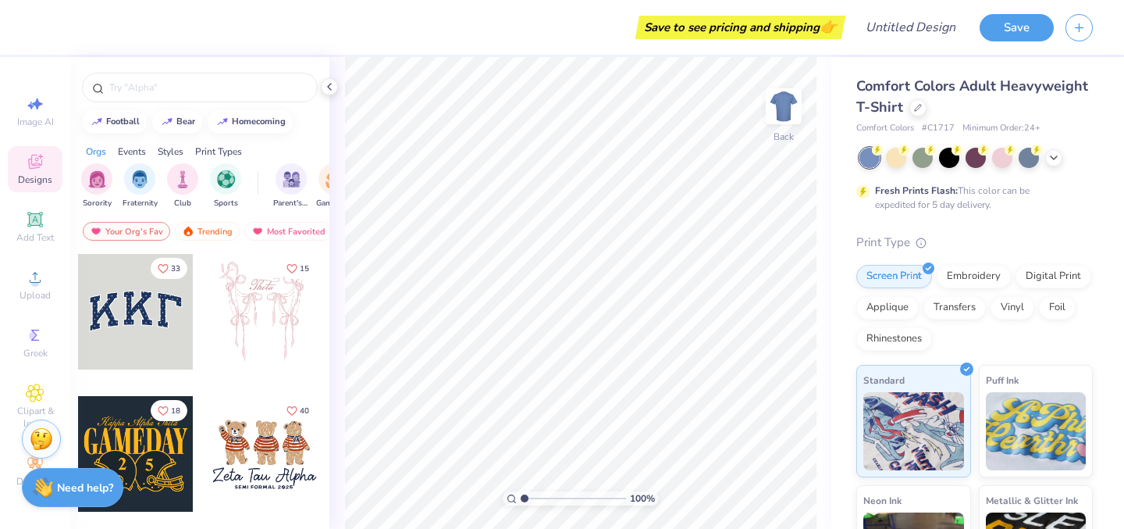 The image size is (1124, 529). I want to click on div: bear, so click(186, 121).